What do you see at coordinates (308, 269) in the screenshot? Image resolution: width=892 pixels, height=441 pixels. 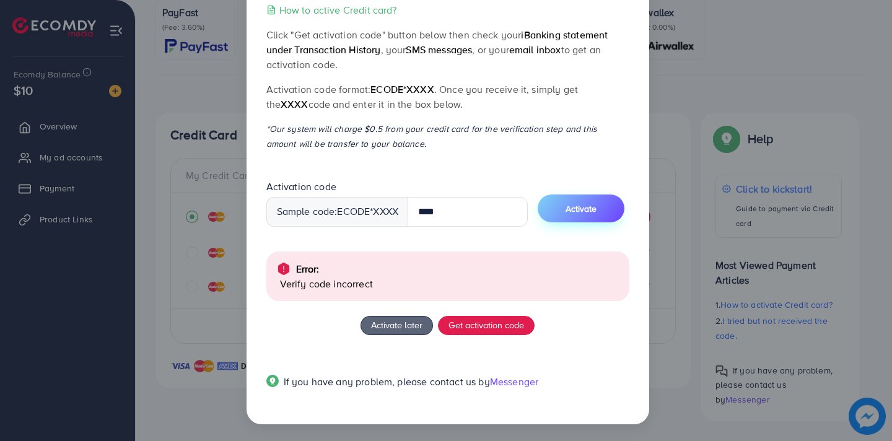 I see `p: Error:` at bounding box center [308, 269].